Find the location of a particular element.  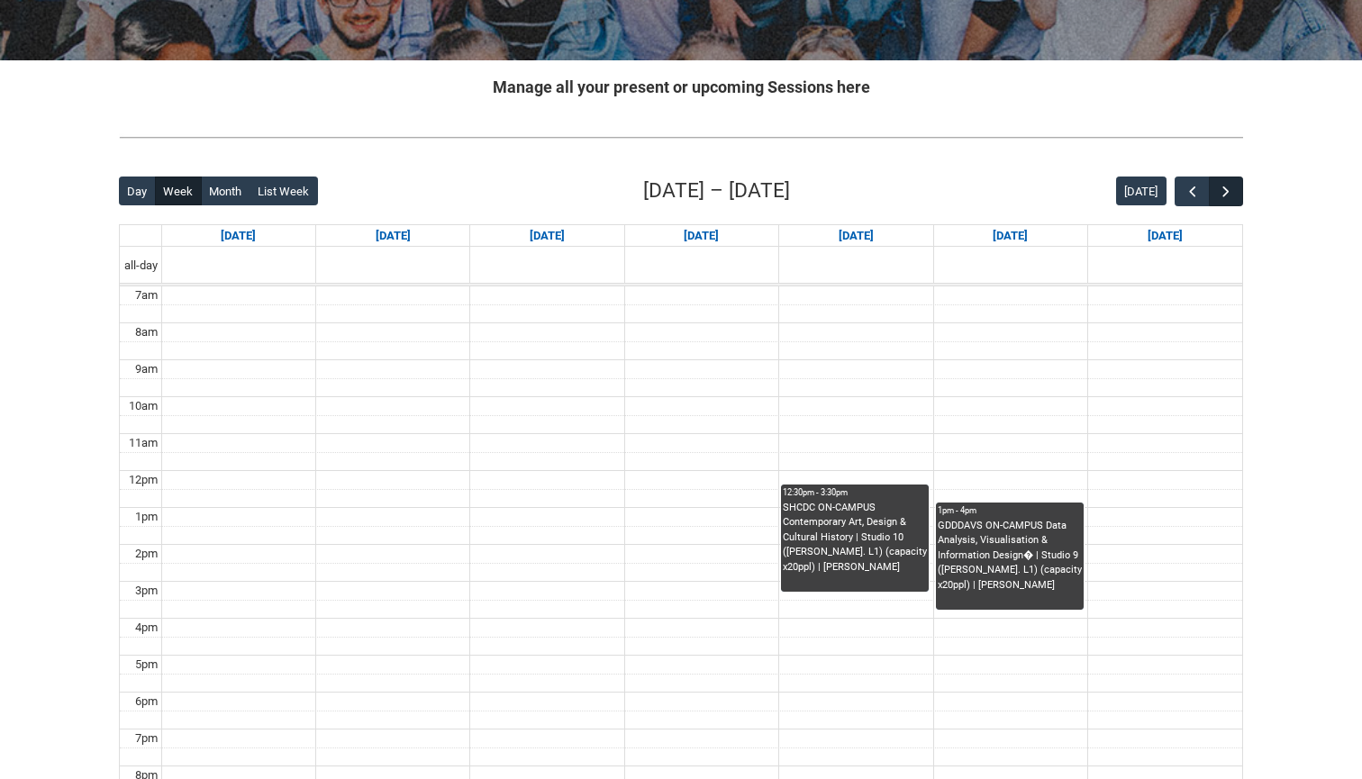

div: 7pm is located at coordinates (146, 739).